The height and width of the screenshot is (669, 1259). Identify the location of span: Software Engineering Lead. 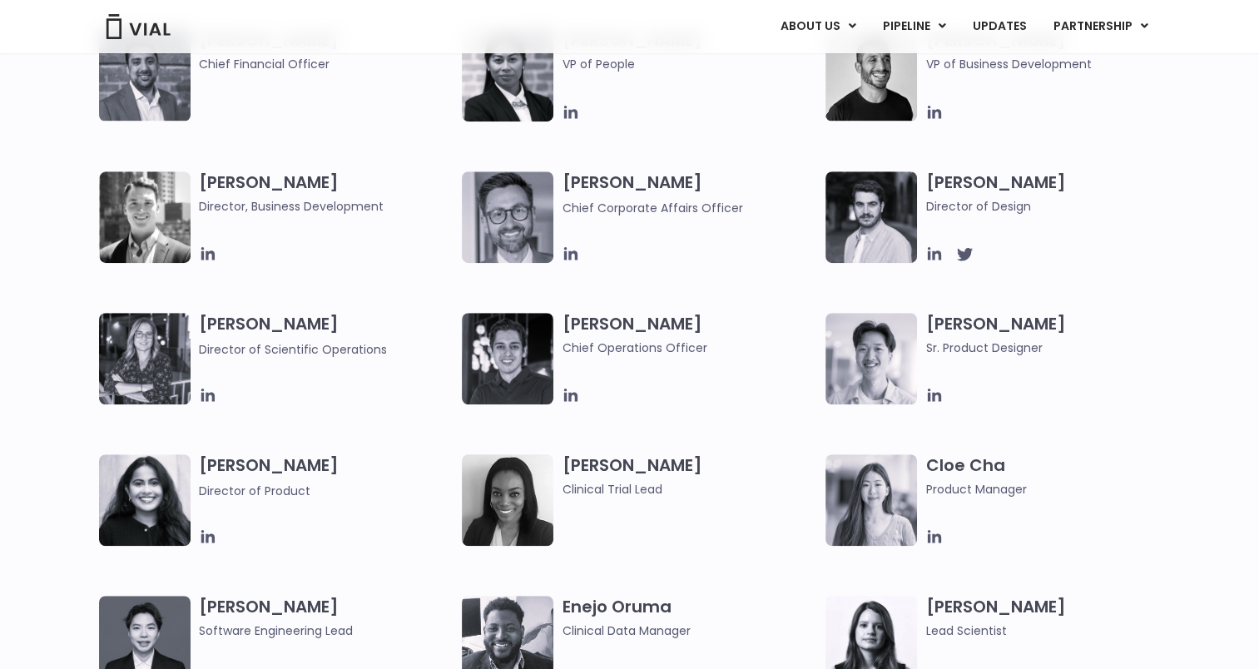
(326, 631).